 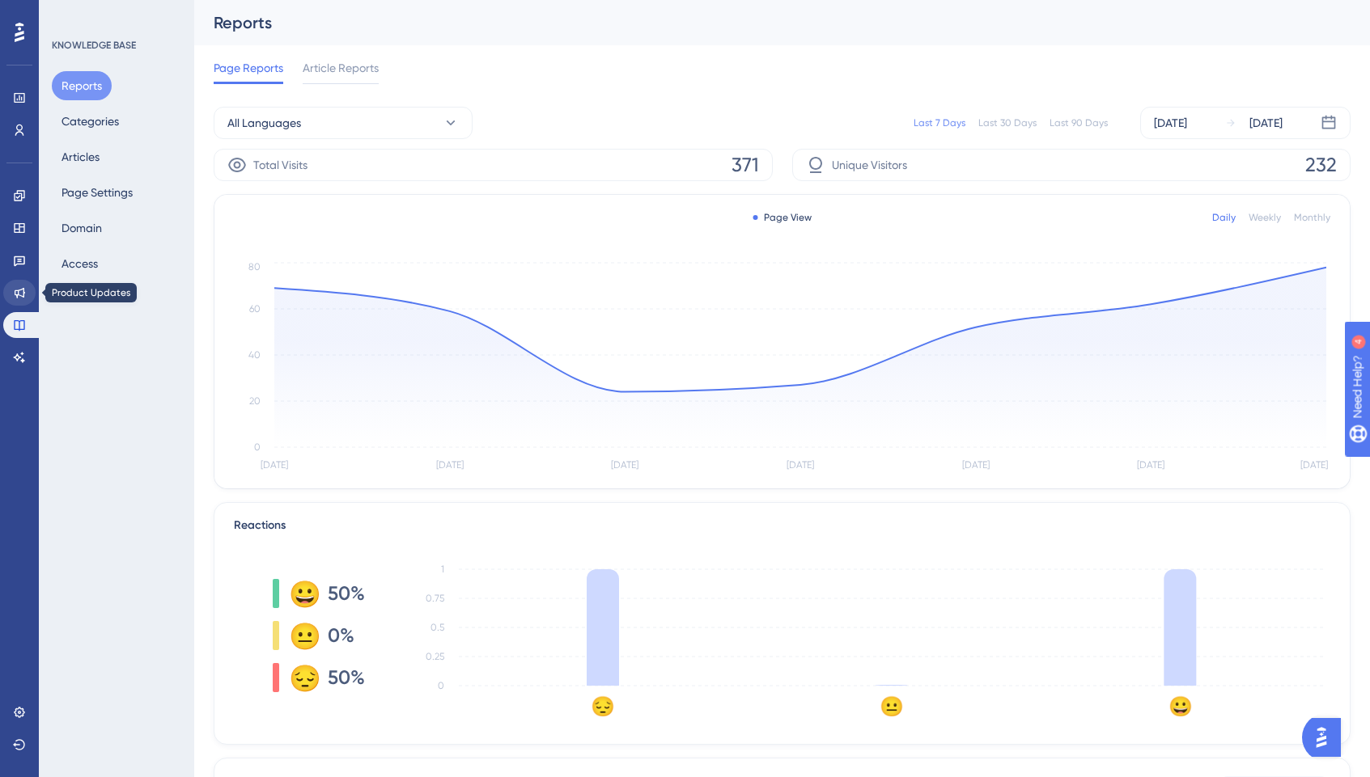 I want to click on tspan: 0.25, so click(x=434, y=657).